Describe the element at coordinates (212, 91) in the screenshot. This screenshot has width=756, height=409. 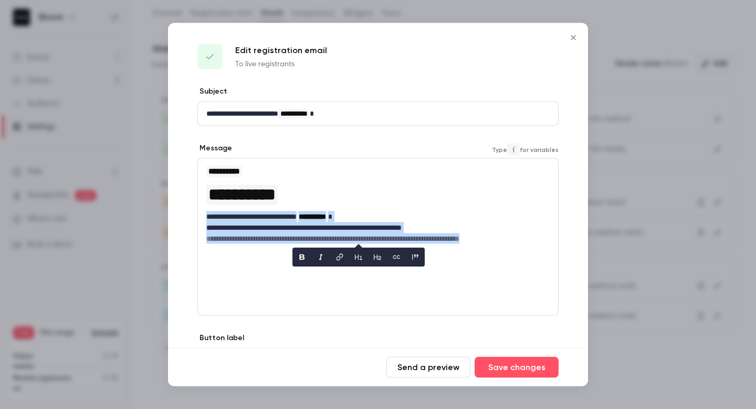
I see `label: Subject` at that location.